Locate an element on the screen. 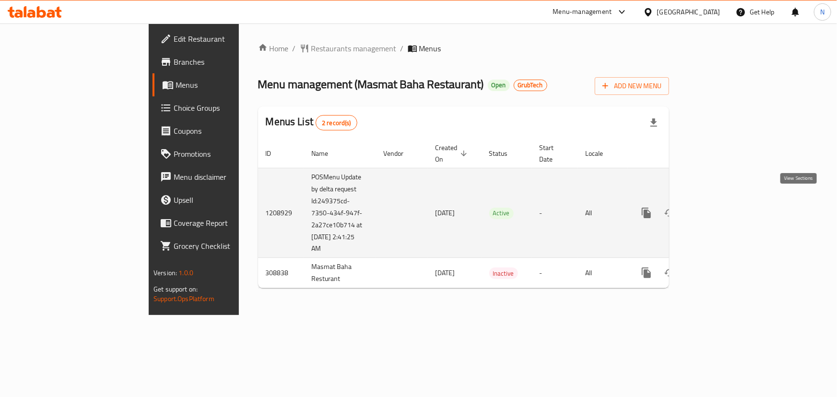  nav: breadcrumb is located at coordinates (463, 48).